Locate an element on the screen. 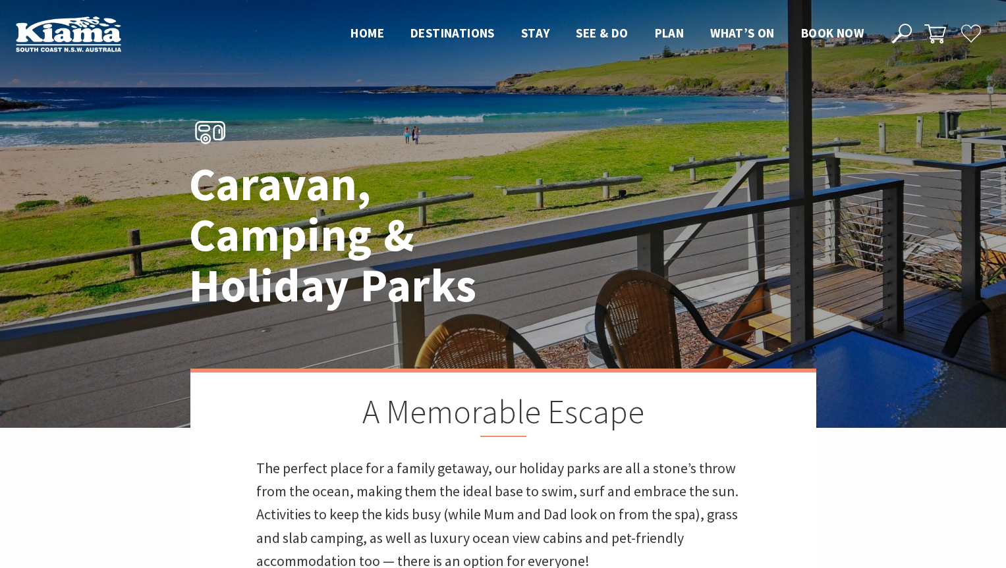 This screenshot has width=1006, height=568. span: Stay is located at coordinates (536, 33).